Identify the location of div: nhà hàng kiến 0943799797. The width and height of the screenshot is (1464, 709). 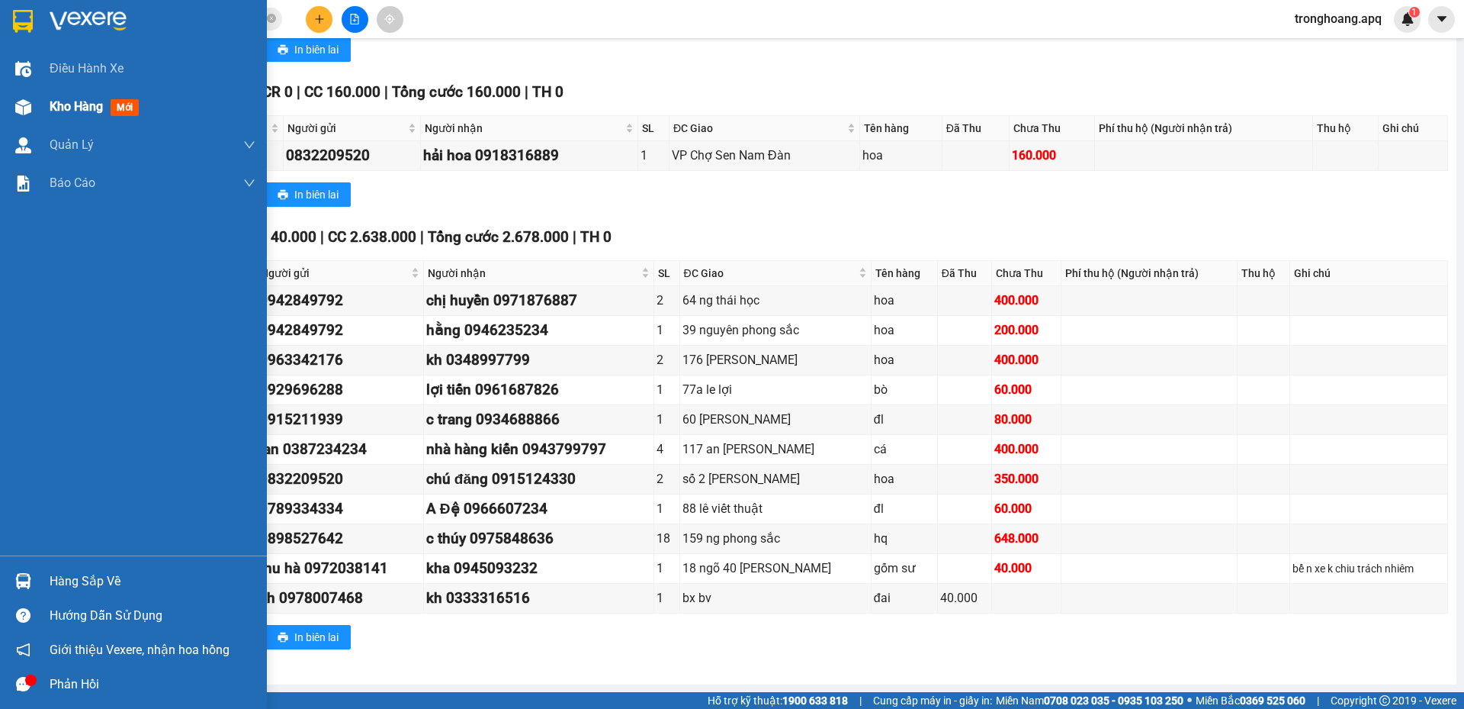
(538, 449).